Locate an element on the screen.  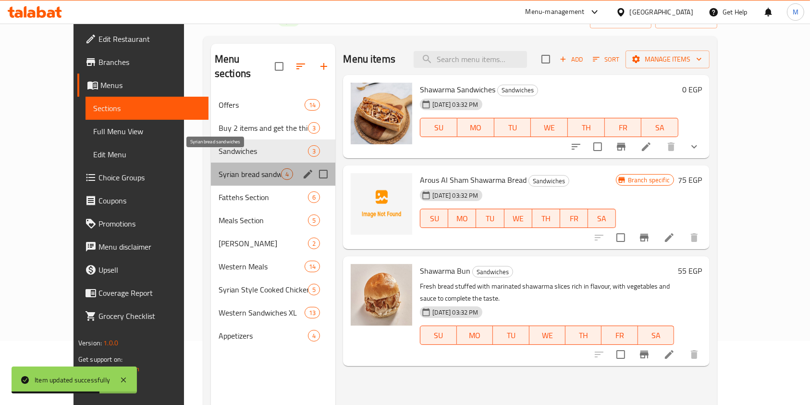
a: Support.OpsPlatform is located at coordinates (109, 369).